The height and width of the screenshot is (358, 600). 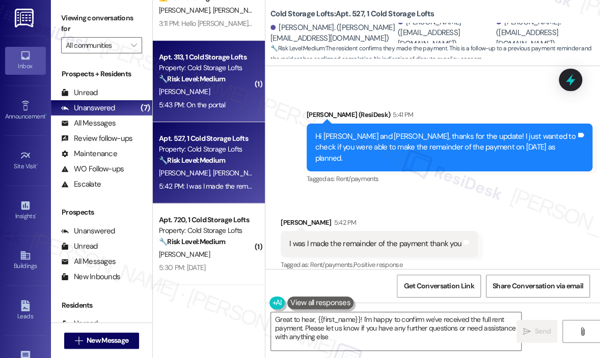 I want to click on div: 5:41 PM, so click(x=401, y=115).